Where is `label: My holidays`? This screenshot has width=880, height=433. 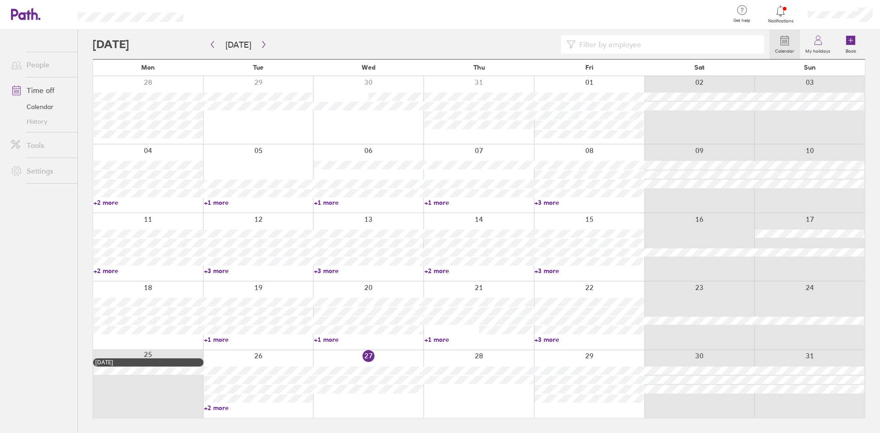
label: My holidays is located at coordinates (817, 50).